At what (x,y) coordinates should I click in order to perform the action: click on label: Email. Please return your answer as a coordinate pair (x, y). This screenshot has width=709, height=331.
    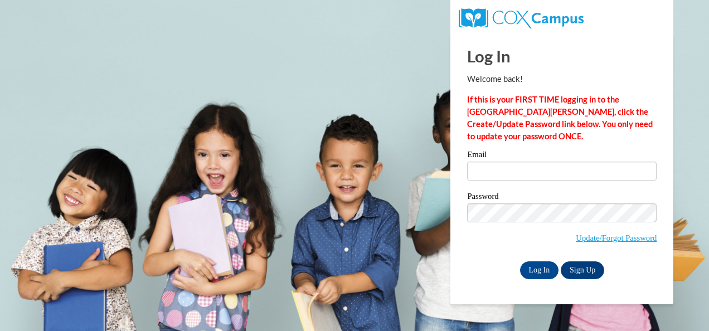
    Looking at the image, I should click on (562, 156).